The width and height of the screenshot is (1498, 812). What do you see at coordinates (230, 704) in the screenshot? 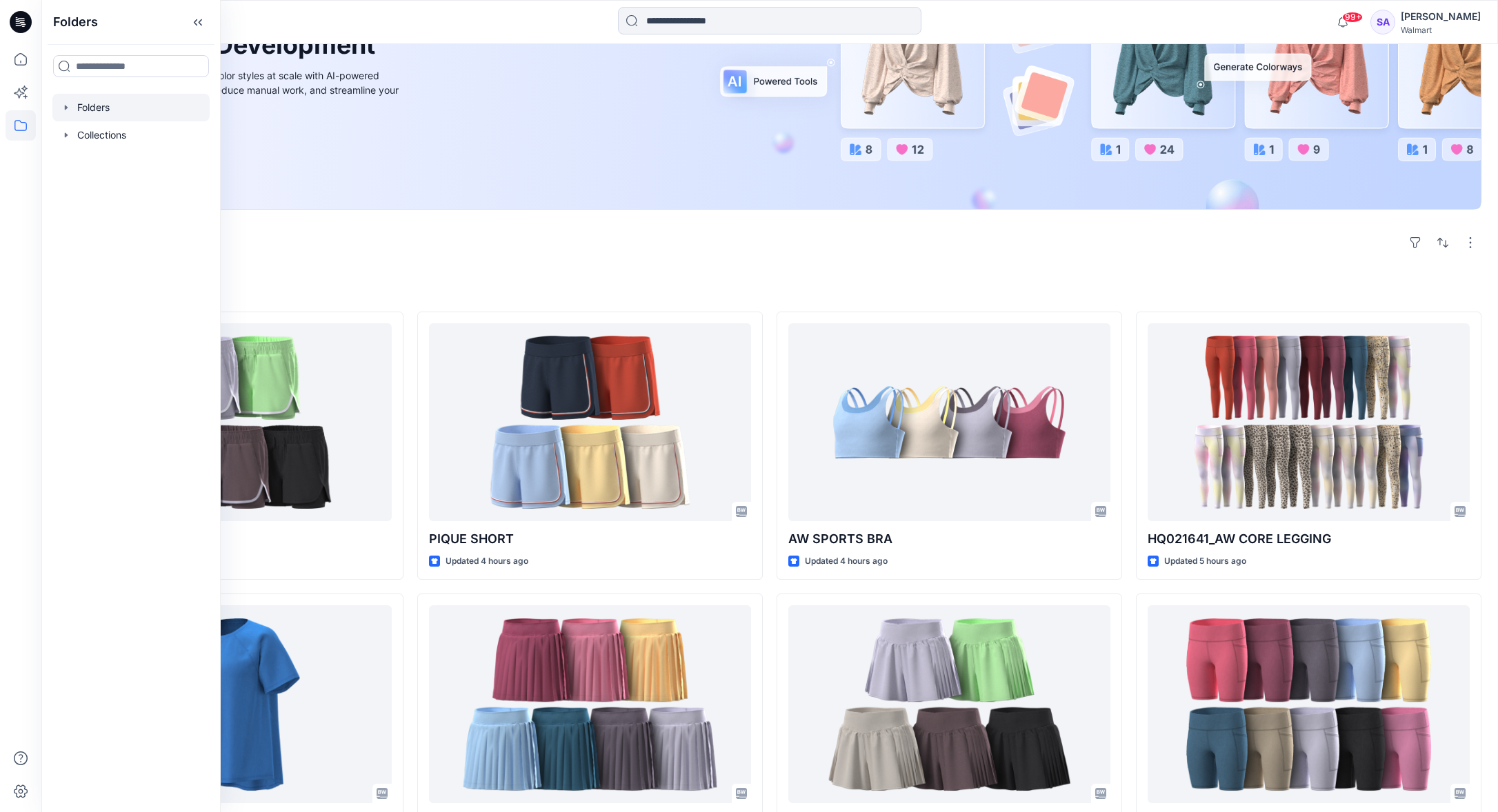
I see `a: HQ260290_AW SS FASHION TEE_PLUS` at bounding box center [230, 704].